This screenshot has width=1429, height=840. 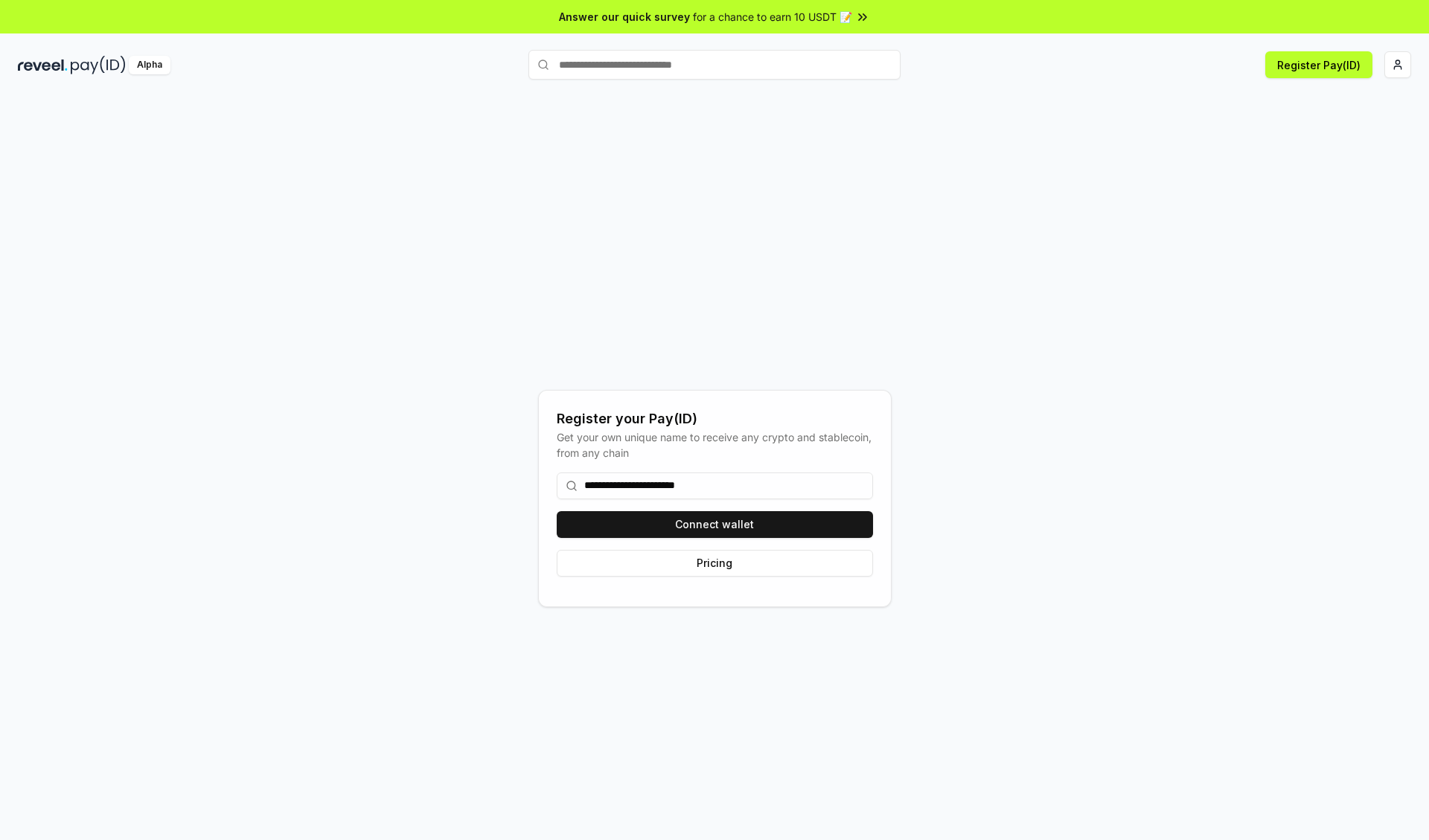 What do you see at coordinates (150, 64) in the screenshot?
I see `div: Alpha` at bounding box center [150, 64].